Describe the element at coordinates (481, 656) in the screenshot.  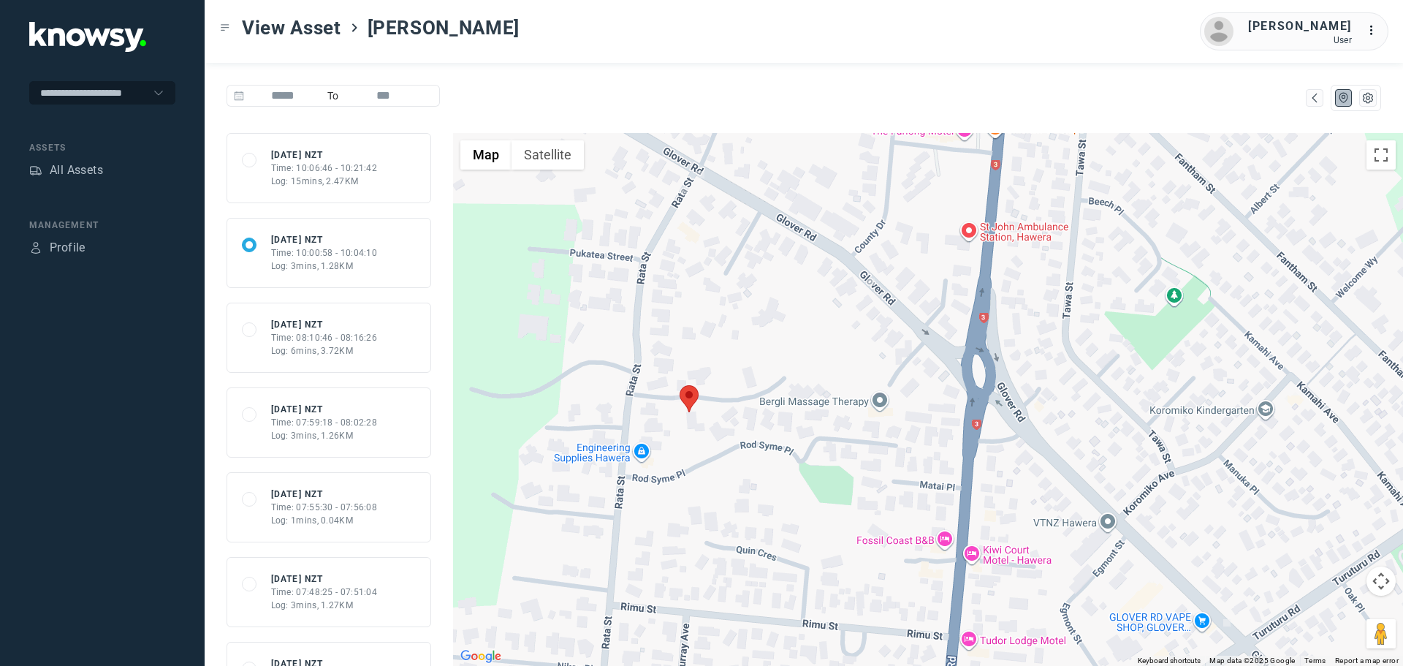
I see `a: Open this area in Google Maps (opens a new window)` at that location.